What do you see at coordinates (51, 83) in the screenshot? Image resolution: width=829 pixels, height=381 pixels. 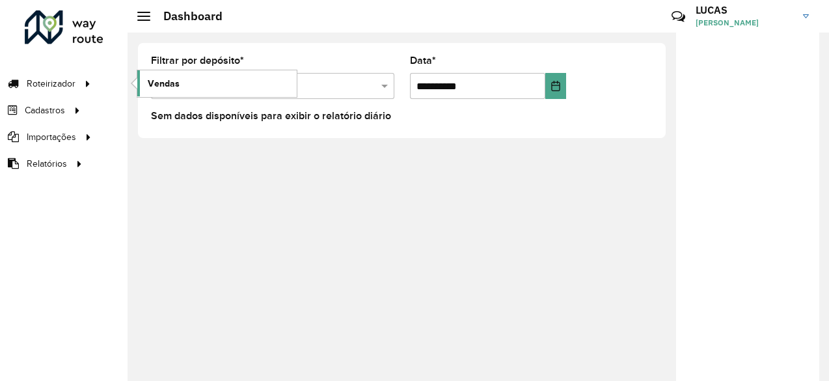 I see `span: Roteirizador` at bounding box center [51, 83].